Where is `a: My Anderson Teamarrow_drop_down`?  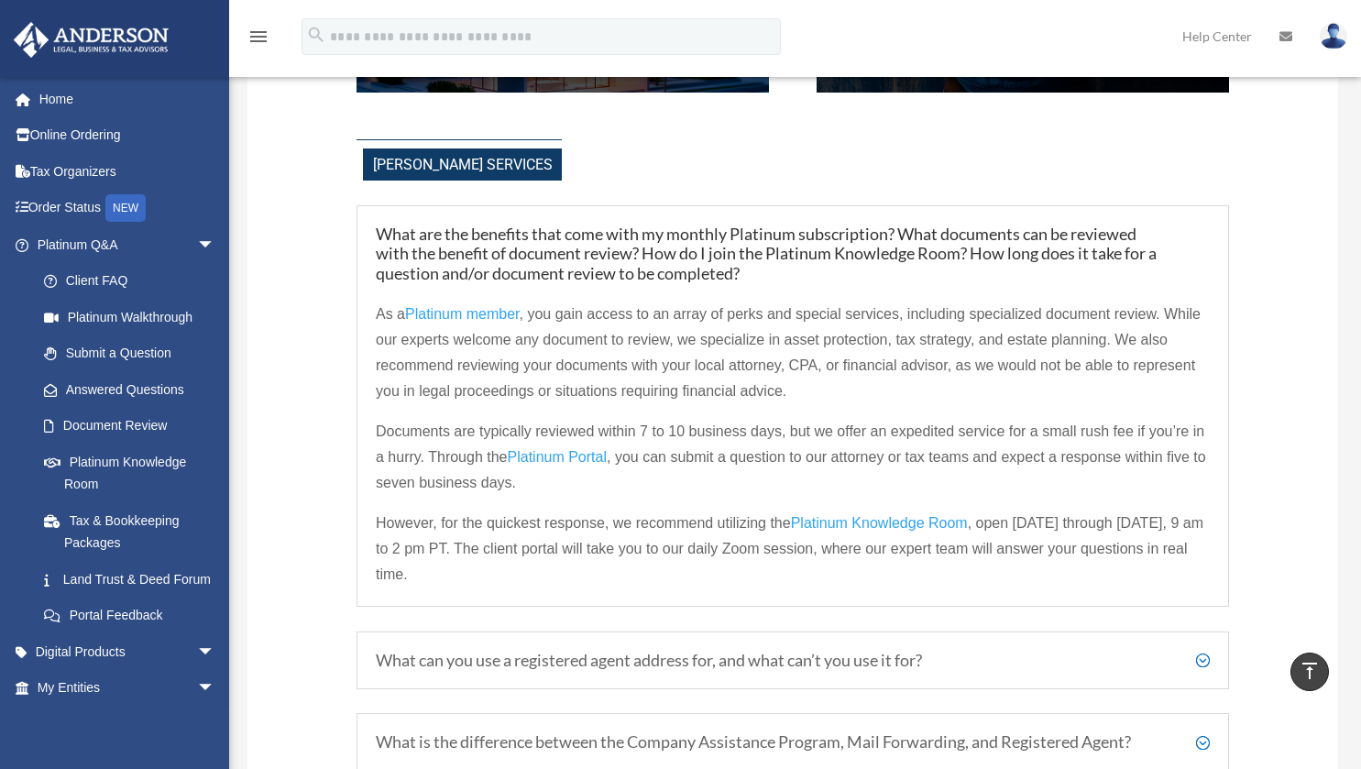
a: My Anderson Teamarrow_drop_down is located at coordinates (127, 724).